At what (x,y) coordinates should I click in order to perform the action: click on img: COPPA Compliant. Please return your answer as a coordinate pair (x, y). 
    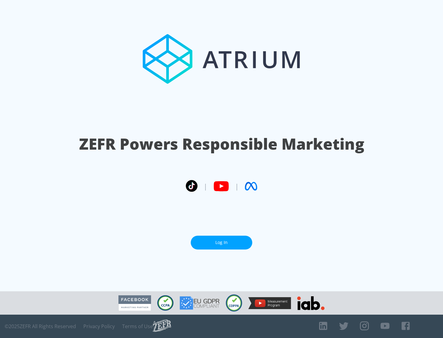
    Looking at the image, I should click on (234, 303).